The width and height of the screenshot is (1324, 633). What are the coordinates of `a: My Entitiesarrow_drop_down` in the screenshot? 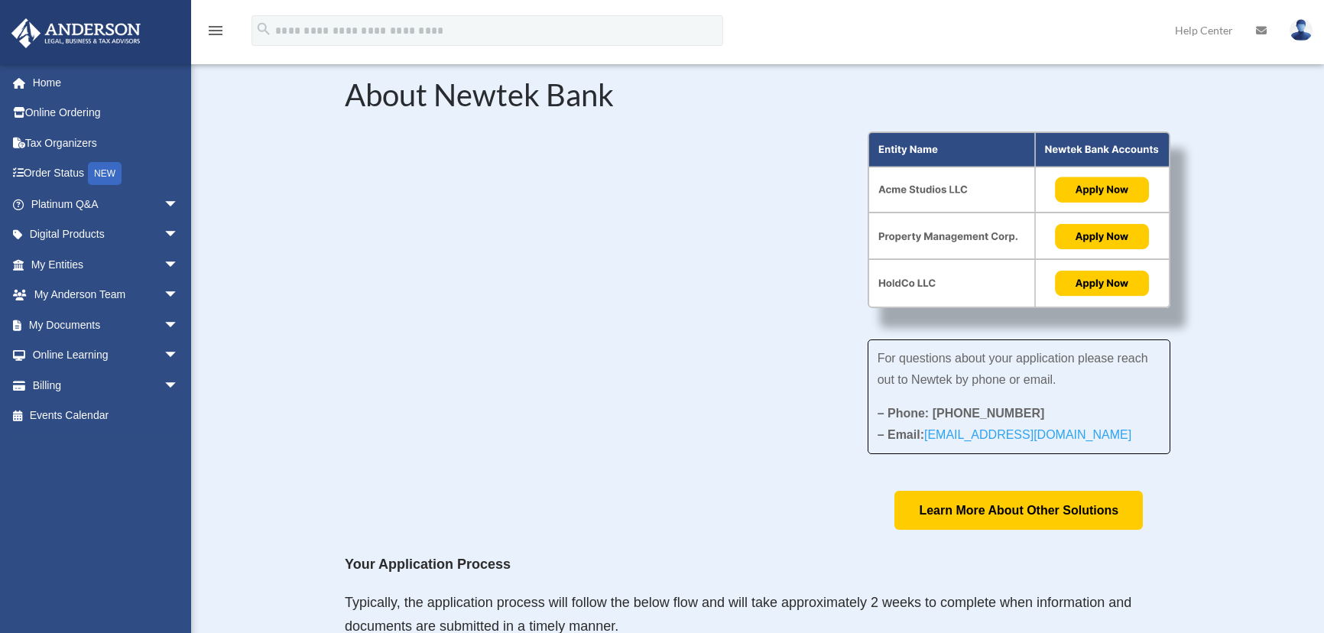 It's located at (106, 264).